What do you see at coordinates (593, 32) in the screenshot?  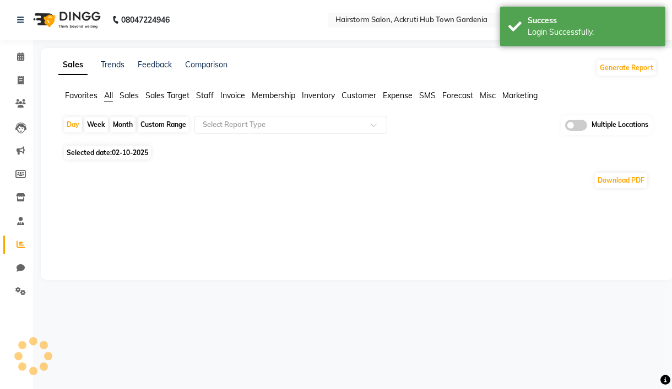 I see `div: Login Successfully.` at bounding box center [593, 32].